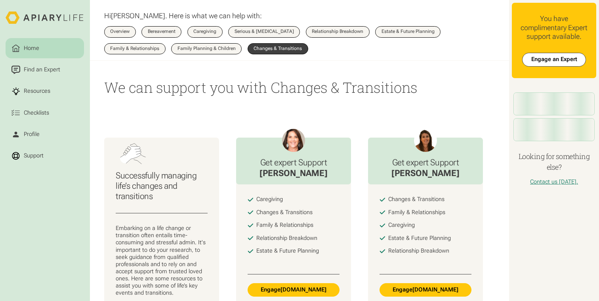  What do you see at coordinates (33, 156) in the screenshot?
I see `div: Support` at bounding box center [33, 156].